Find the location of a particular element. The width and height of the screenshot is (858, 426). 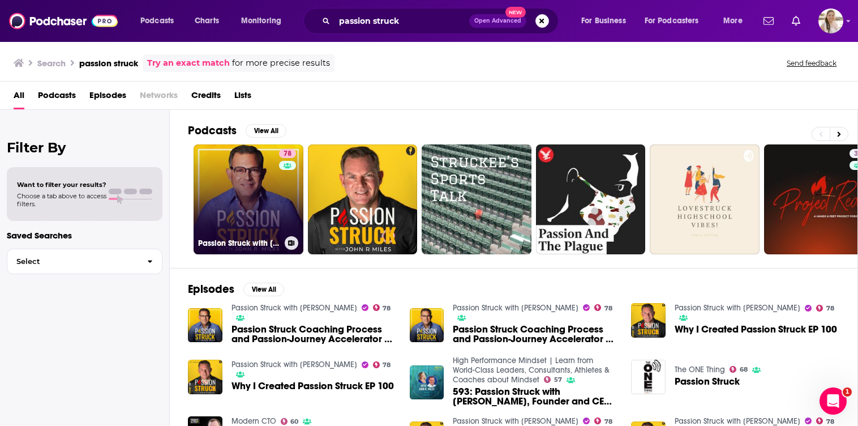

button: Open AdvancedNew is located at coordinates (498, 21).